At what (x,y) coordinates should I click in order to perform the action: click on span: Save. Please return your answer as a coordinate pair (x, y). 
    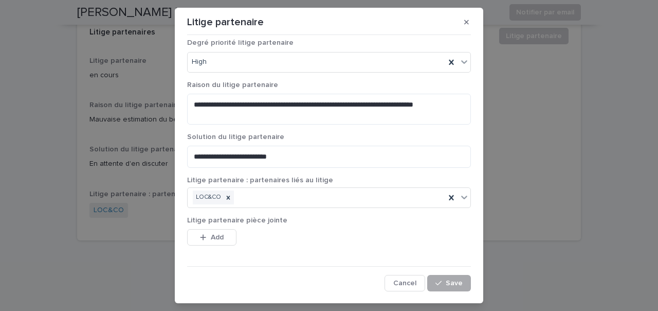
    Looking at the image, I should click on (454, 283).